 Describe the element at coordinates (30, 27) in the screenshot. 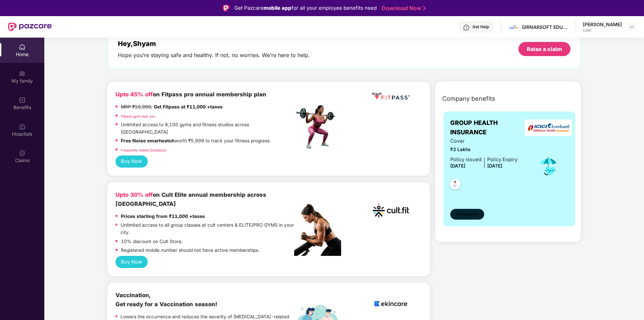

I see `img: New Pazcare Logo` at that location.